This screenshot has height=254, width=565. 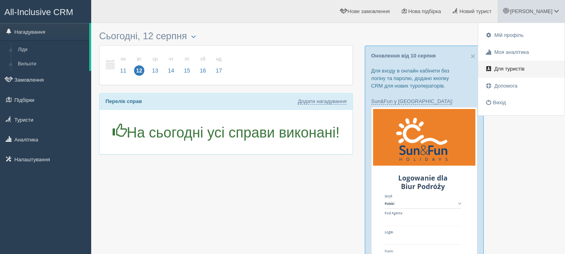 I want to click on a: пт 15, so click(x=187, y=65).